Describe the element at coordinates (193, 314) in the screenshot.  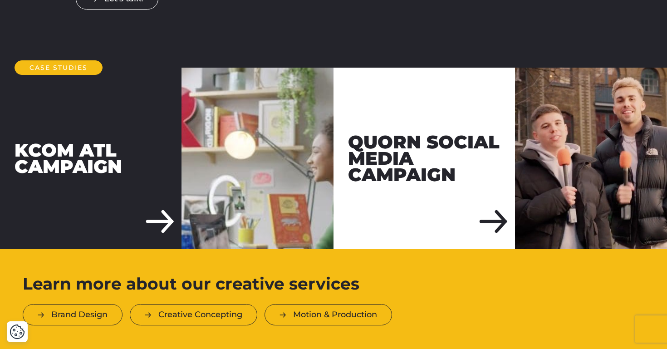
I see `a: Creative Concepting` at that location.